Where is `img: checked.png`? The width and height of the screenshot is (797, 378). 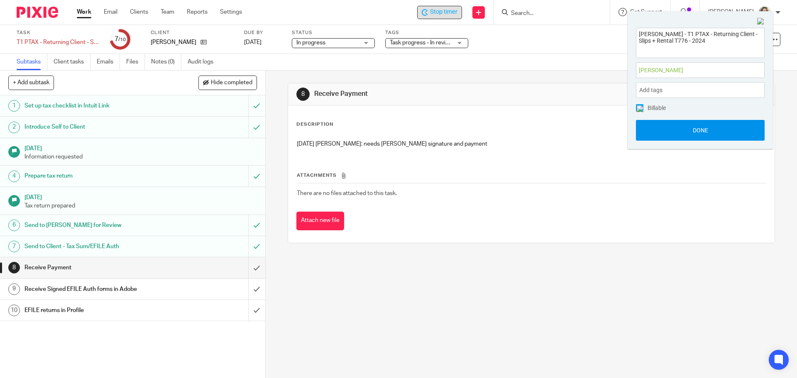 img: checked.png is located at coordinates (640, 109).